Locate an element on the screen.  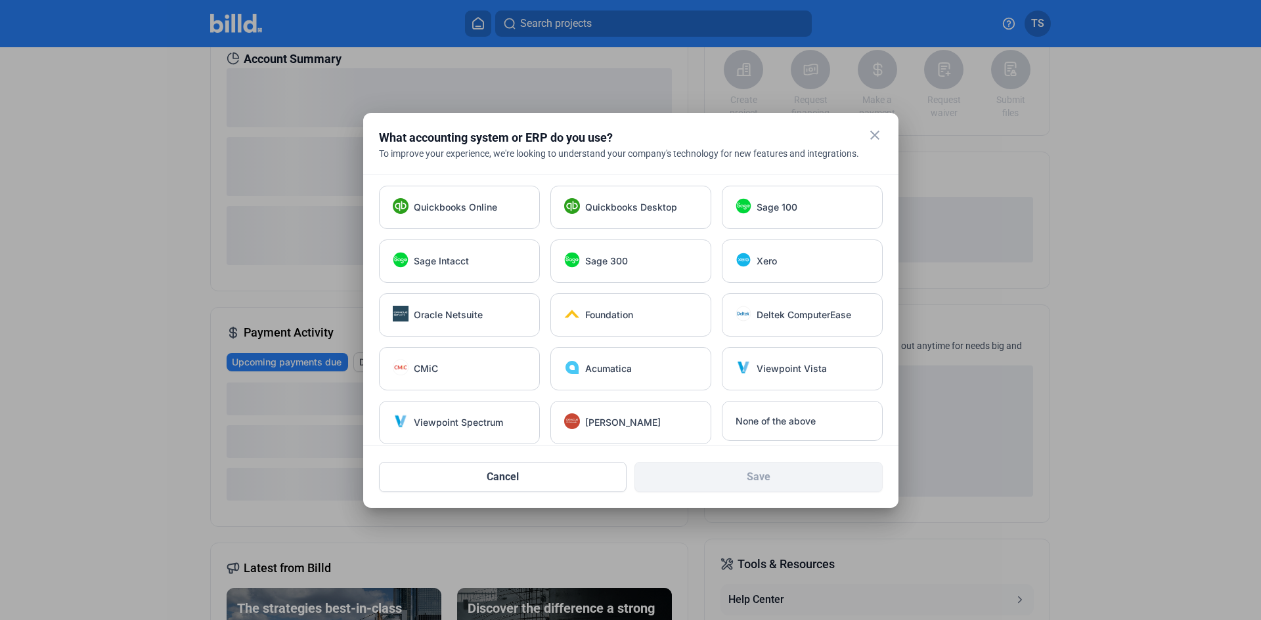
span: Viewpoint Vista is located at coordinates (791, 369).